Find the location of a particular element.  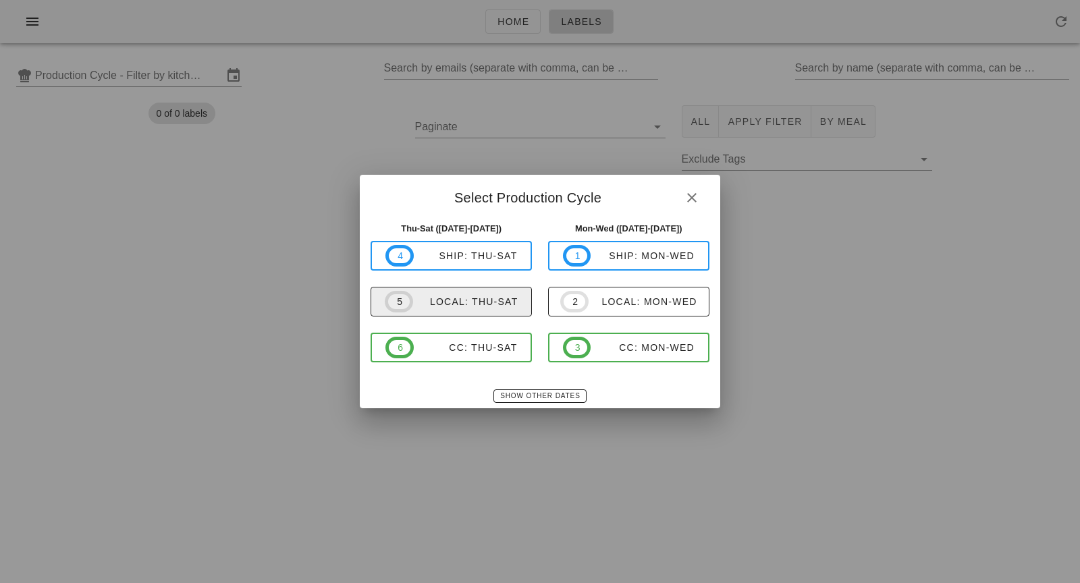

button: 6CC: Thu-Sat is located at coordinates (451, 348).